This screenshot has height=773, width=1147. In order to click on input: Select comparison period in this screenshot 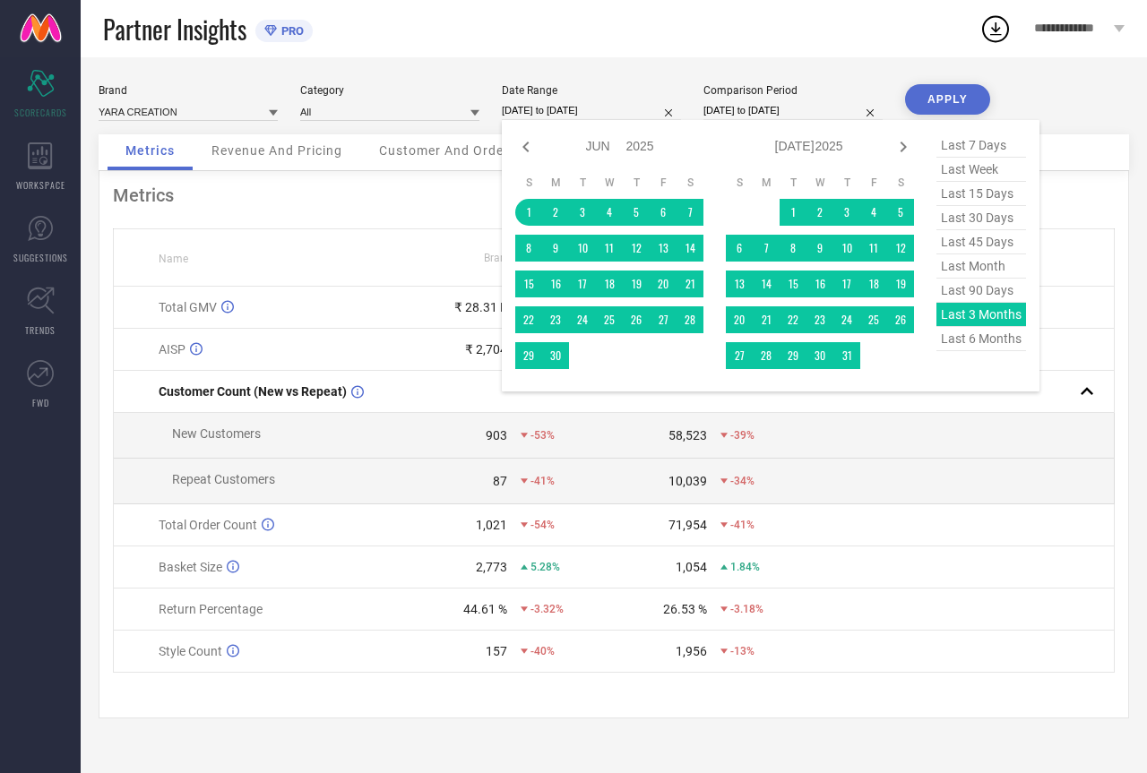, I will do `click(793, 110)`.